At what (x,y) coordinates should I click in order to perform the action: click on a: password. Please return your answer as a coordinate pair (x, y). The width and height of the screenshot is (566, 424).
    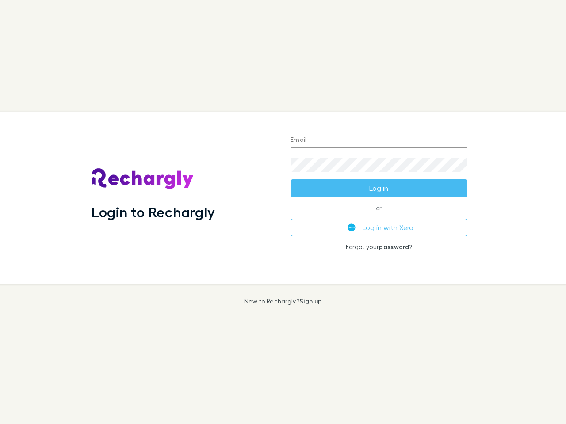
    Looking at the image, I should click on (394, 247).